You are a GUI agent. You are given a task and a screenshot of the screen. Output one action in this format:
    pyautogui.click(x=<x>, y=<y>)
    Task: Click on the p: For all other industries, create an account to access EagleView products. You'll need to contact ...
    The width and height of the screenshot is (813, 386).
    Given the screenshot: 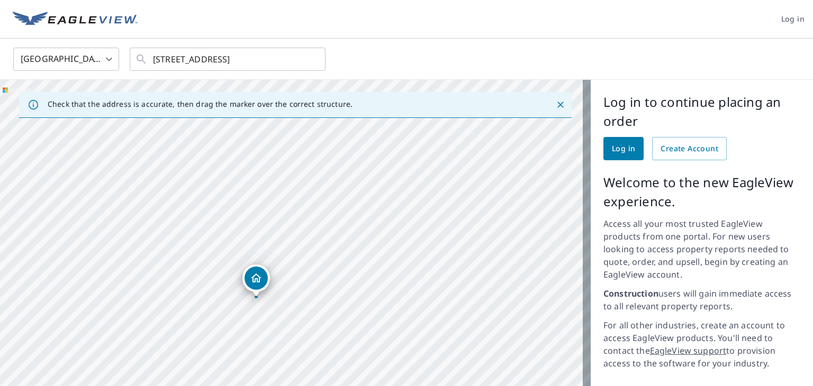 What is the action you would take?
    pyautogui.click(x=702, y=344)
    